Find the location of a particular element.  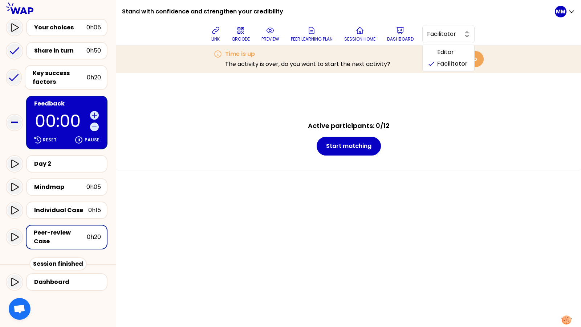

div: Mindmap is located at coordinates (60, 187).